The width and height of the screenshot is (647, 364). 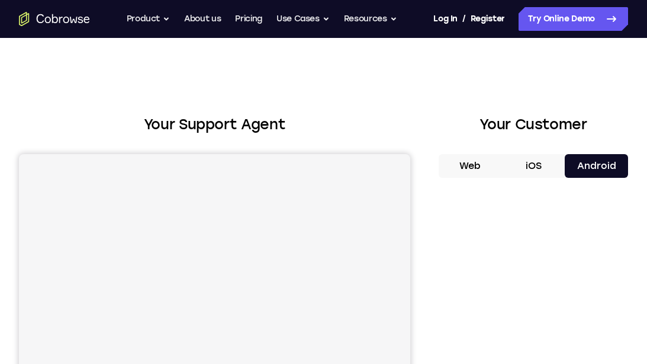 I want to click on a: Go to the home page, so click(x=54, y=19).